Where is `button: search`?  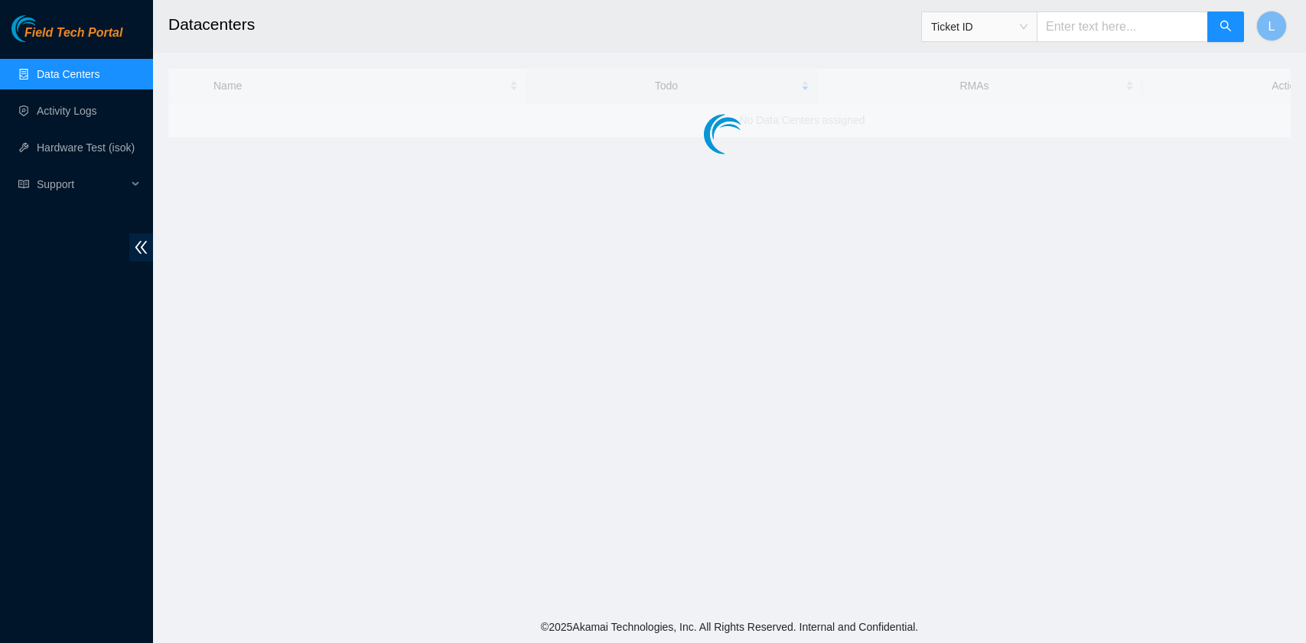
button: search is located at coordinates (1226, 27).